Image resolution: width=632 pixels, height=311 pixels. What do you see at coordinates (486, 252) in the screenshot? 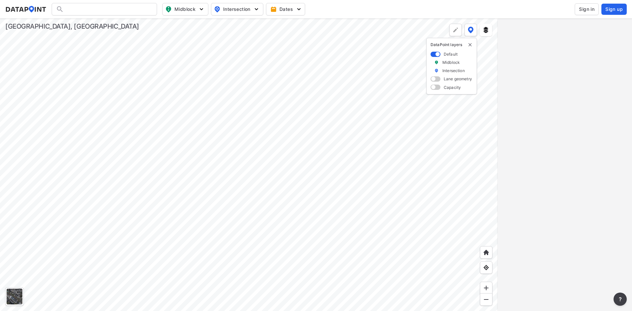
I see `img: +XpAUvaXAN7GudzAAAAAElFTkSuQmCC` at bounding box center [486, 252].